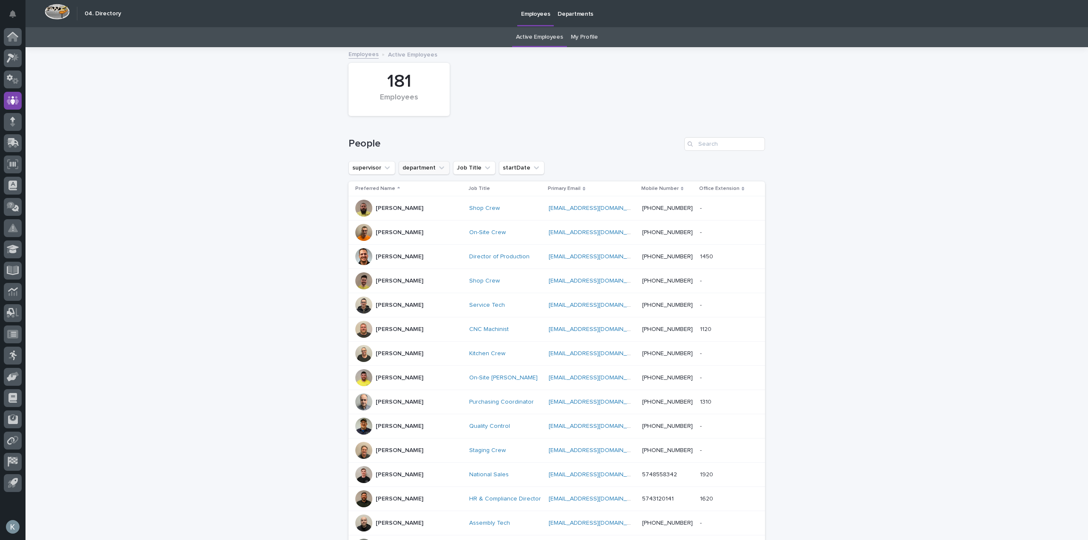 This screenshot has width=1088, height=540. What do you see at coordinates (724, 144) in the screenshot?
I see `input: Search` at bounding box center [724, 144].